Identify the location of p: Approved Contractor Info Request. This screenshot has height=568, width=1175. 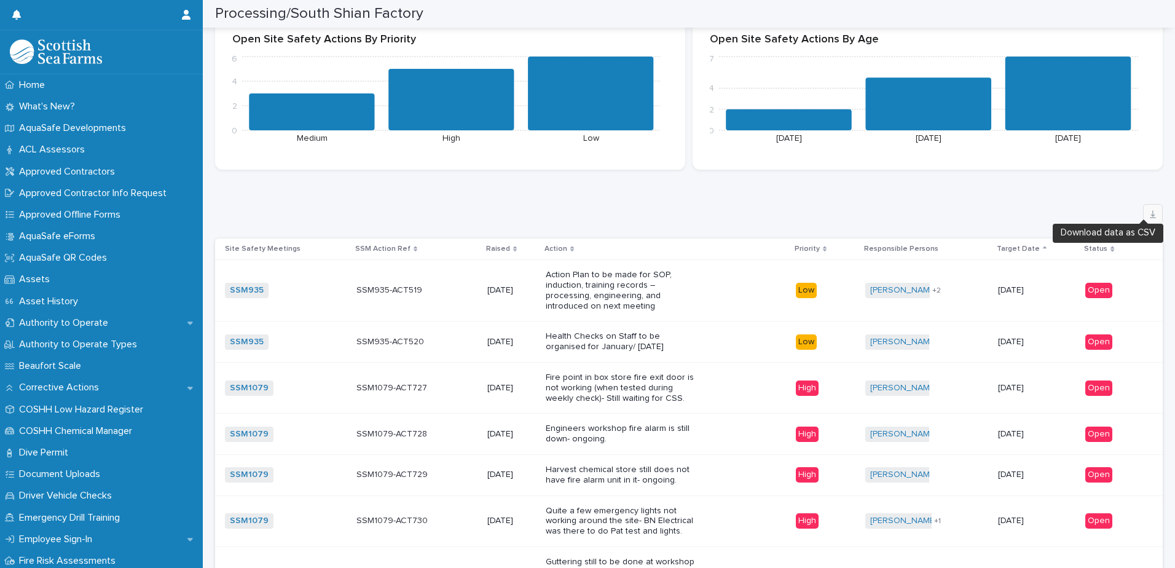
(95, 193).